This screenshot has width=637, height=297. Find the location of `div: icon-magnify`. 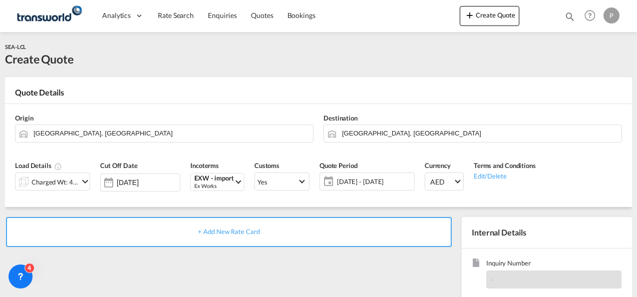

div: icon-magnify is located at coordinates (570, 19).